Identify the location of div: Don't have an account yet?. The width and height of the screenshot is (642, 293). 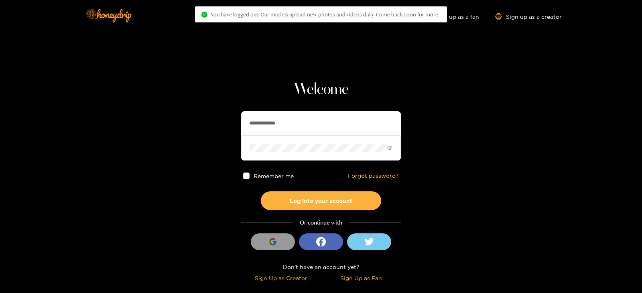
(321, 267).